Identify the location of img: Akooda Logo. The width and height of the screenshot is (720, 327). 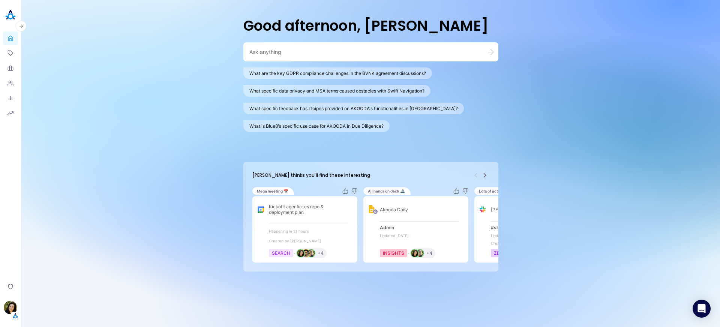
(10, 15).